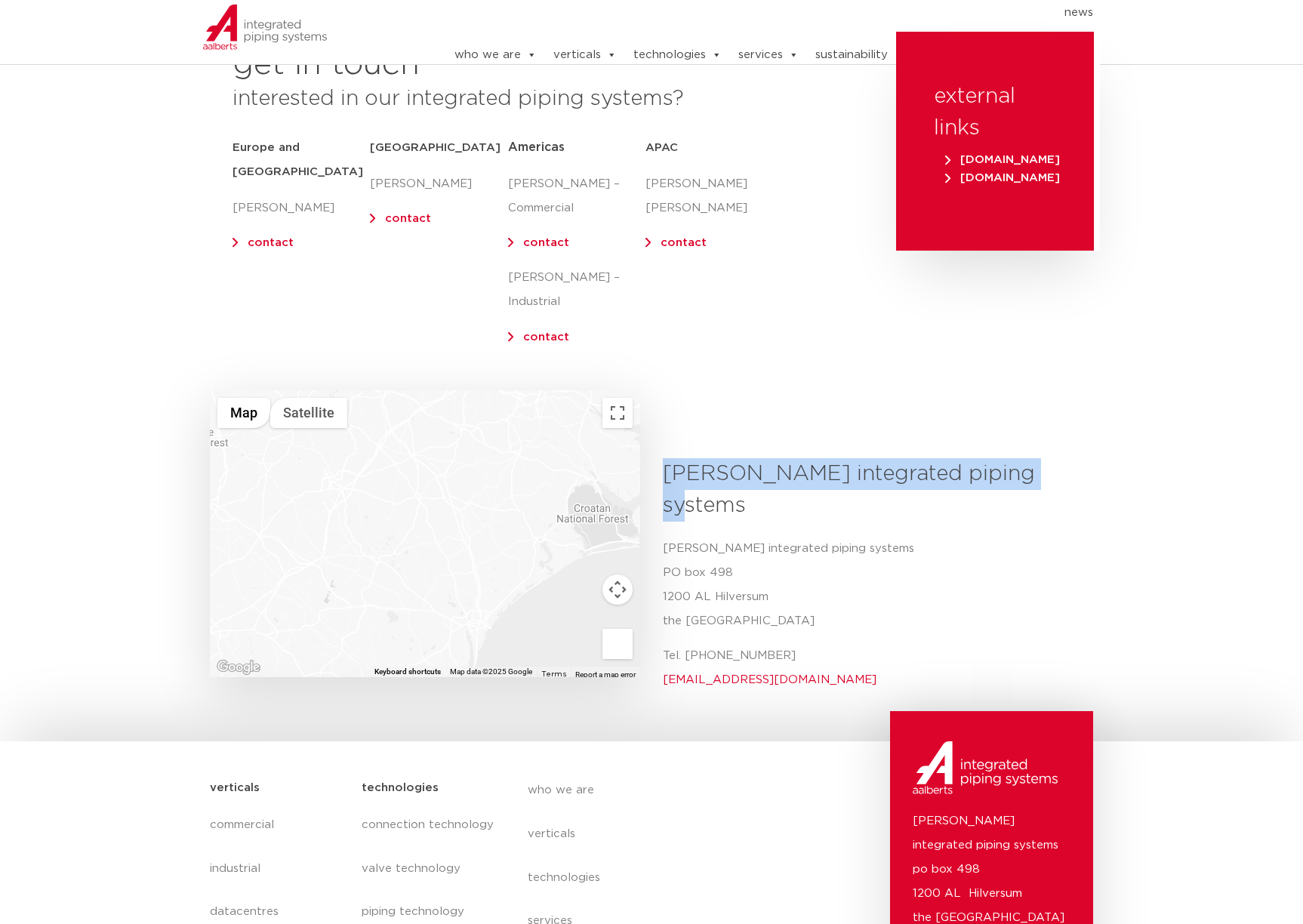 This screenshot has width=1303, height=924. I want to click on h3: external links, so click(995, 113).